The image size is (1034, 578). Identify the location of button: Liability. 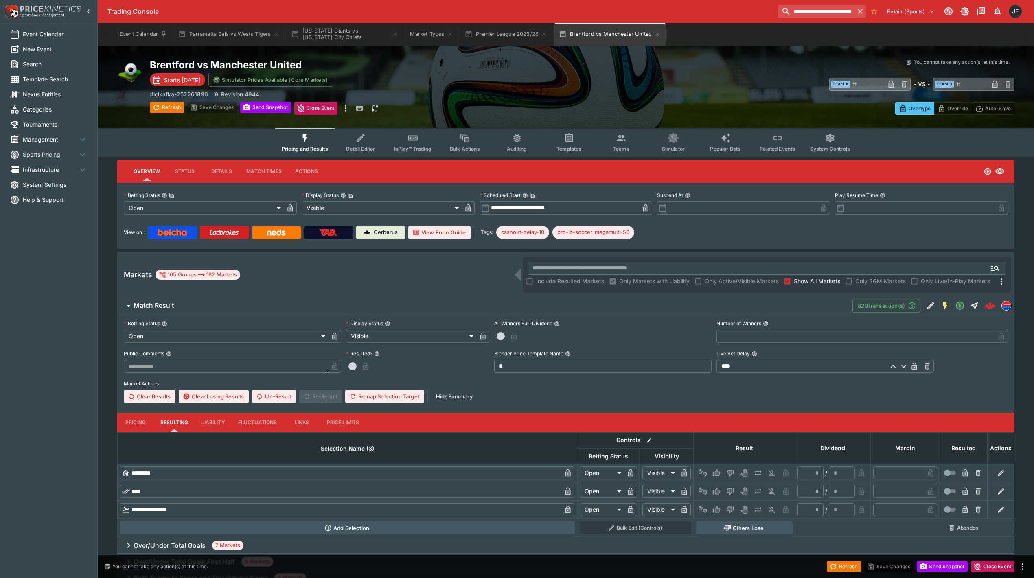
(213, 423).